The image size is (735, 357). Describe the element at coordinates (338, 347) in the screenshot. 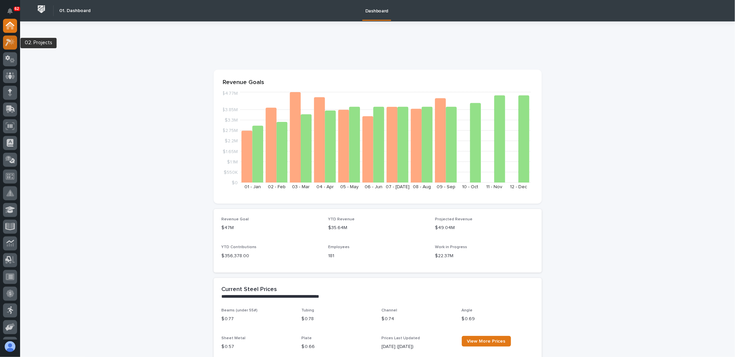

I see `p: $ 0.66` at that location.